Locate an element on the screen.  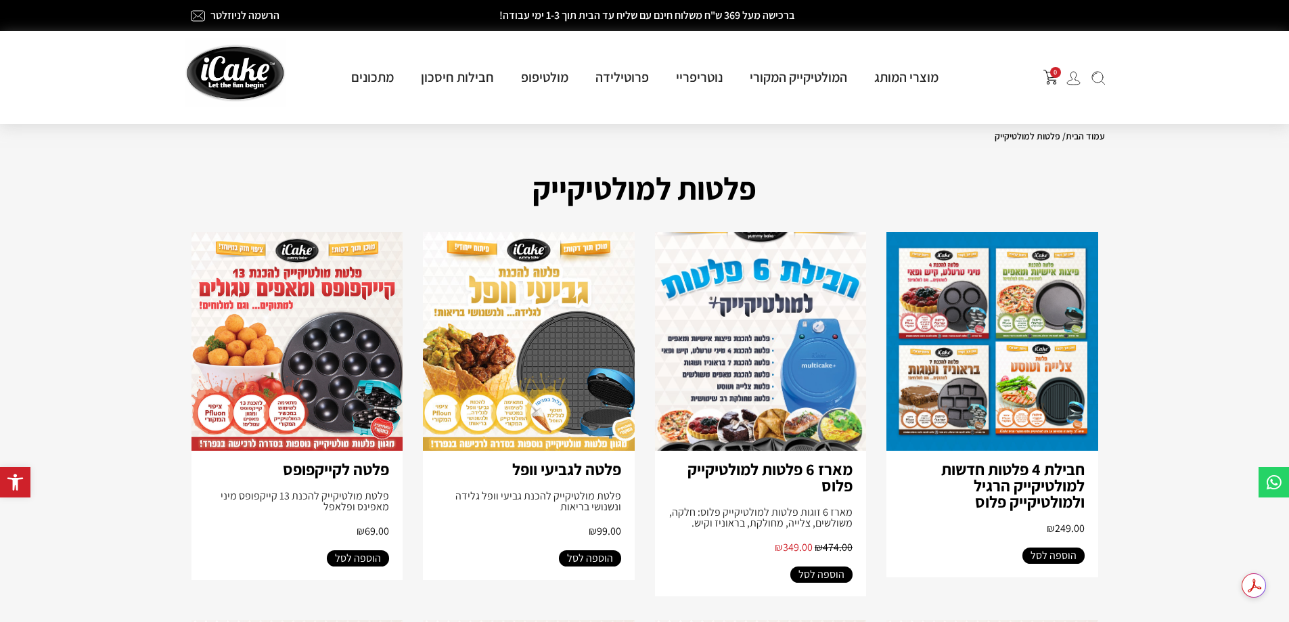
a: המולטיקייק המקורי is located at coordinates (798, 77).